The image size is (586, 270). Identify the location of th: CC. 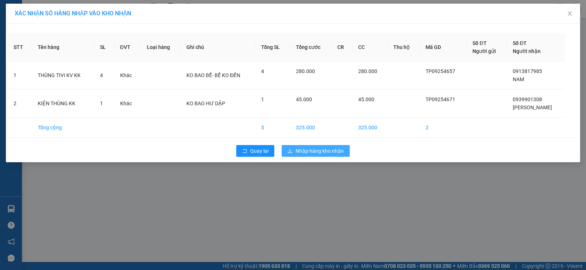
(370, 47).